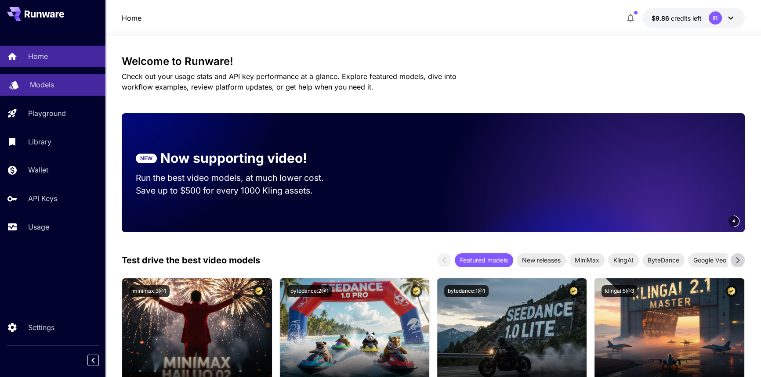  What do you see at coordinates (39, 227) in the screenshot?
I see `p: Usage` at bounding box center [39, 227].